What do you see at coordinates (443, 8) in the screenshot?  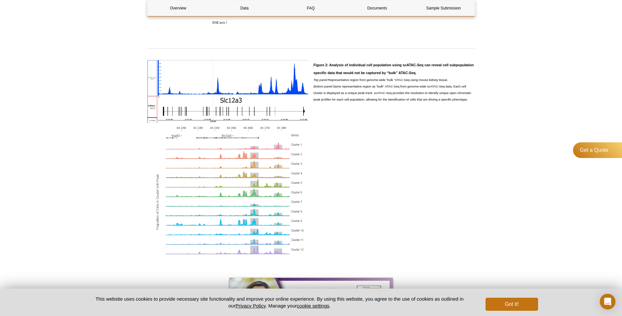 I see `a: Sample Submission` at bounding box center [443, 8].